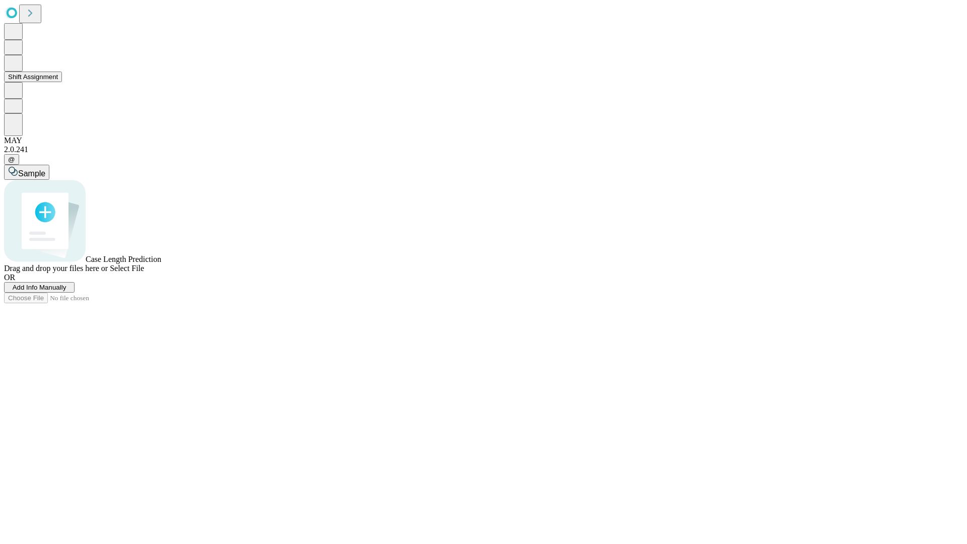  Describe the element at coordinates (56, 268) in the screenshot. I see `span: Drag and drop your files here or` at that location.